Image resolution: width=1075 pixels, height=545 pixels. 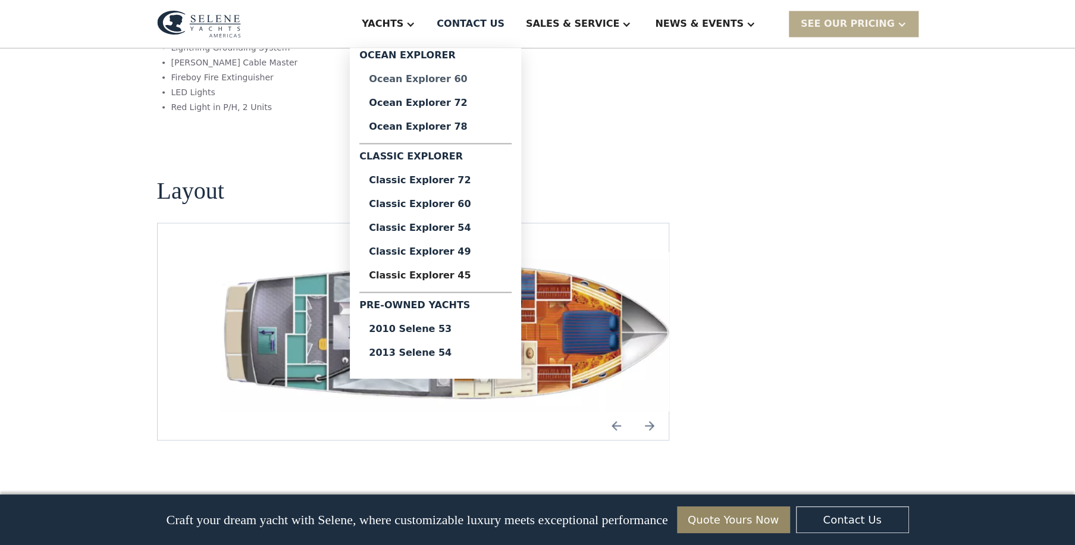 What do you see at coordinates (436, 79) in the screenshot?
I see `a: Ocean Explorer 60` at bounding box center [436, 79].